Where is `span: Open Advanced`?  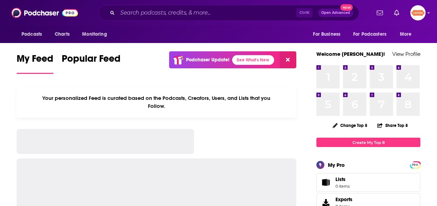
span: Open Advanced is located at coordinates (336, 13).